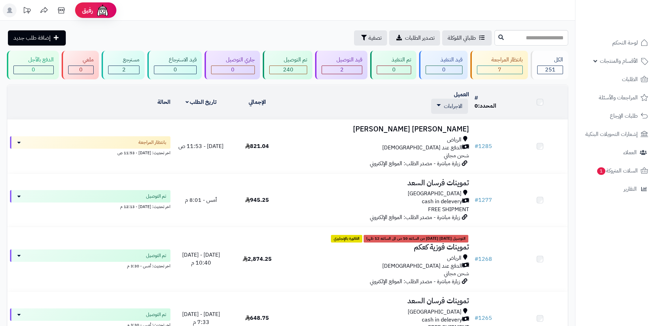 The image size is (656, 326). Describe the element at coordinates (602, 171) in the screenshot. I see `span: 1` at that location.